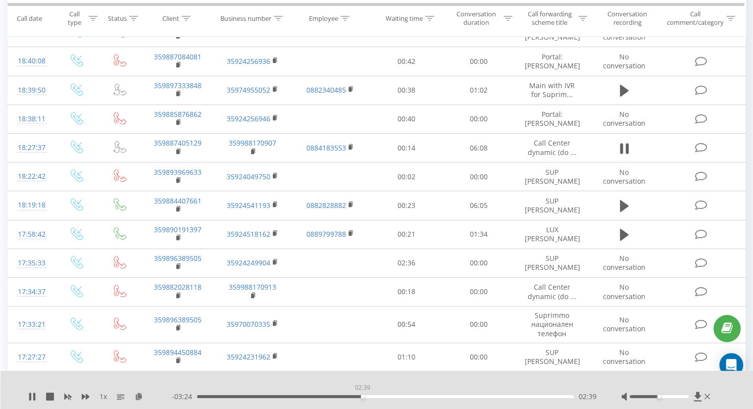 This screenshot has width=753, height=409. What do you see at coordinates (407, 90) in the screenshot?
I see `td: 00:38` at bounding box center [407, 90].